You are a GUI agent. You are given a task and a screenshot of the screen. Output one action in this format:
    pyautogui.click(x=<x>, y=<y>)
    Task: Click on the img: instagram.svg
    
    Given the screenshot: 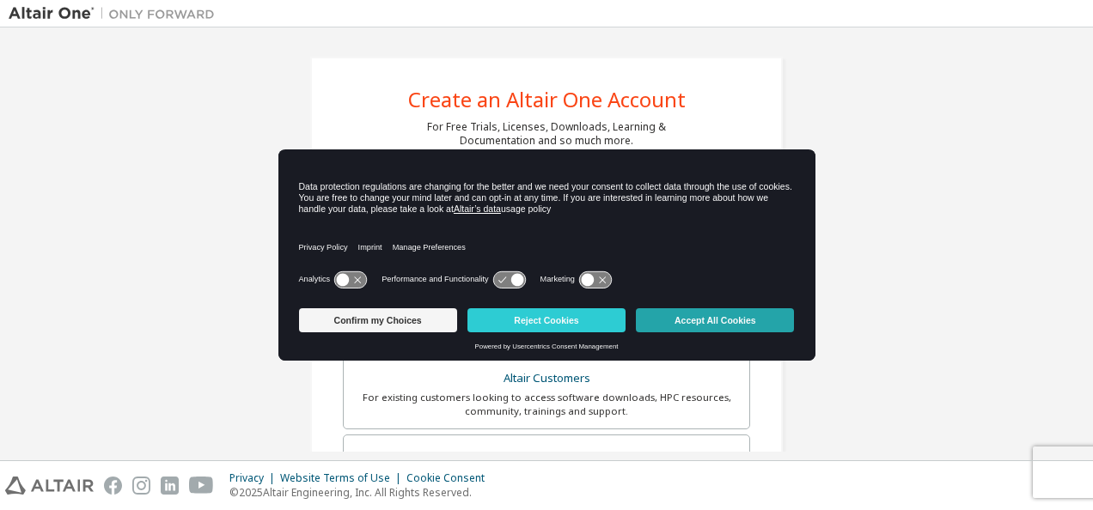 What is the action you would take?
    pyautogui.click(x=141, y=485)
    